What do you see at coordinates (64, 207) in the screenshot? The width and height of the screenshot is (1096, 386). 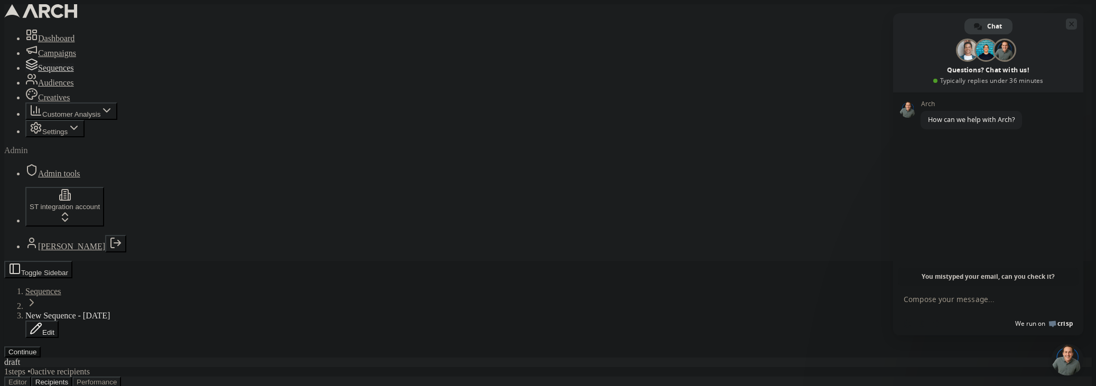 I see `button: ST integration account` at bounding box center [64, 207].